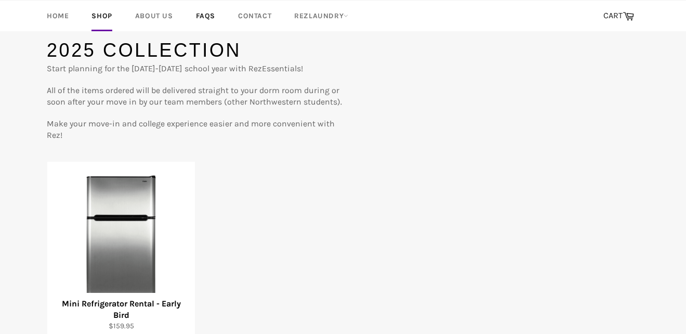  I want to click on a: Home, so click(58, 16).